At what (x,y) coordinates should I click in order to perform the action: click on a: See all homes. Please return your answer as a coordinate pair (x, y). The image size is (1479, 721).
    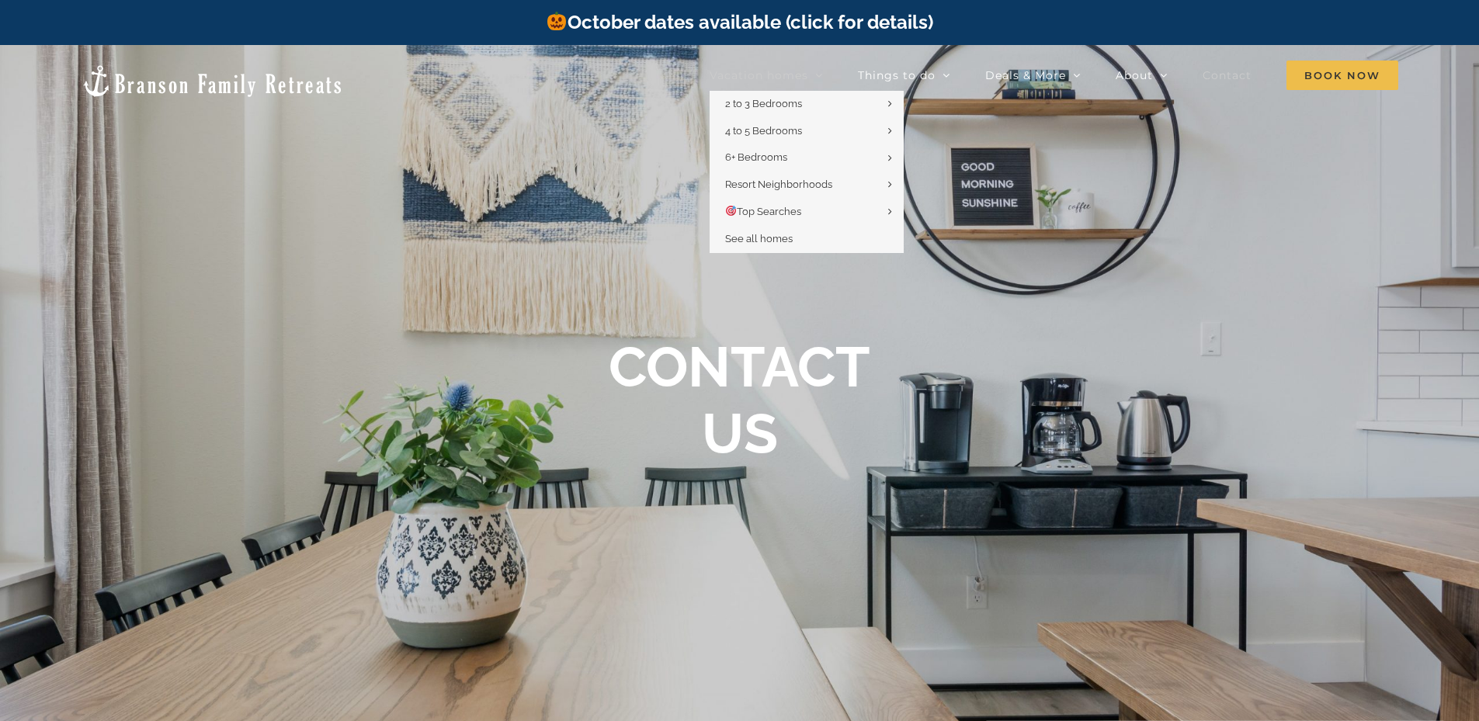
    Looking at the image, I should click on (807, 239).